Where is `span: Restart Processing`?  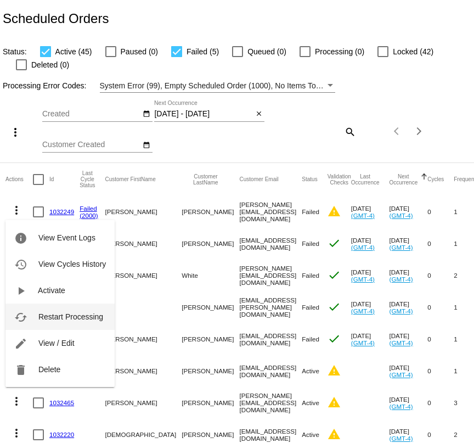 span: Restart Processing is located at coordinates (71, 316).